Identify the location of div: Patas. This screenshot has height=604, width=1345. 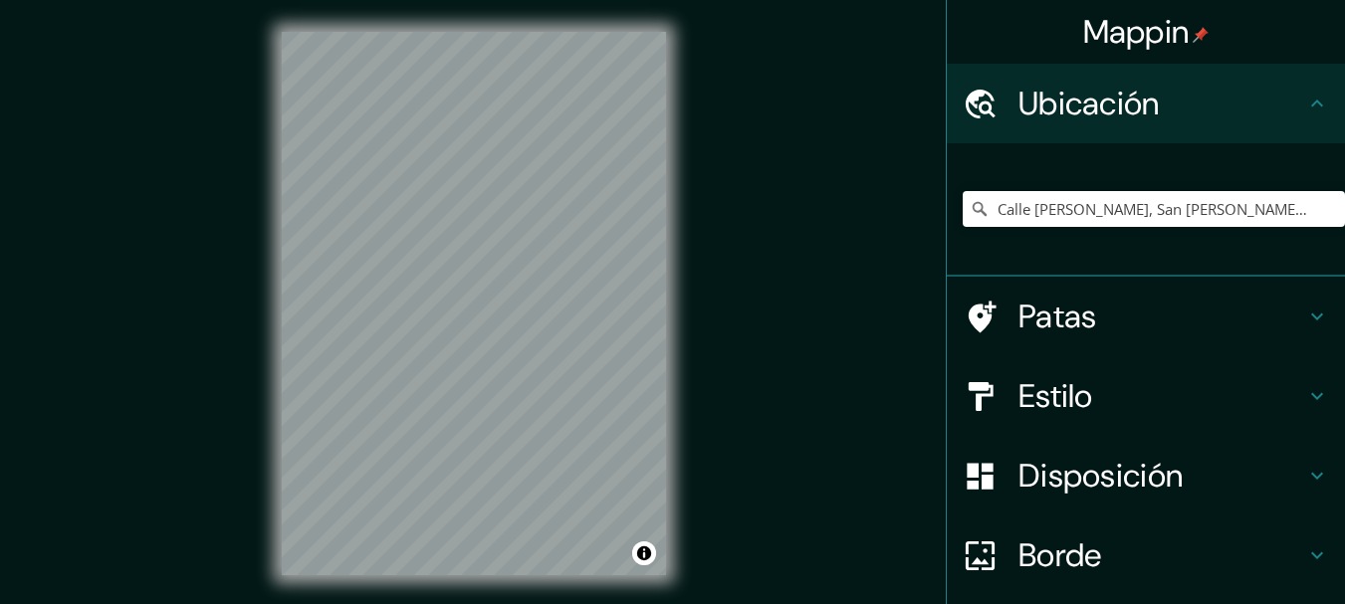
(1146, 317).